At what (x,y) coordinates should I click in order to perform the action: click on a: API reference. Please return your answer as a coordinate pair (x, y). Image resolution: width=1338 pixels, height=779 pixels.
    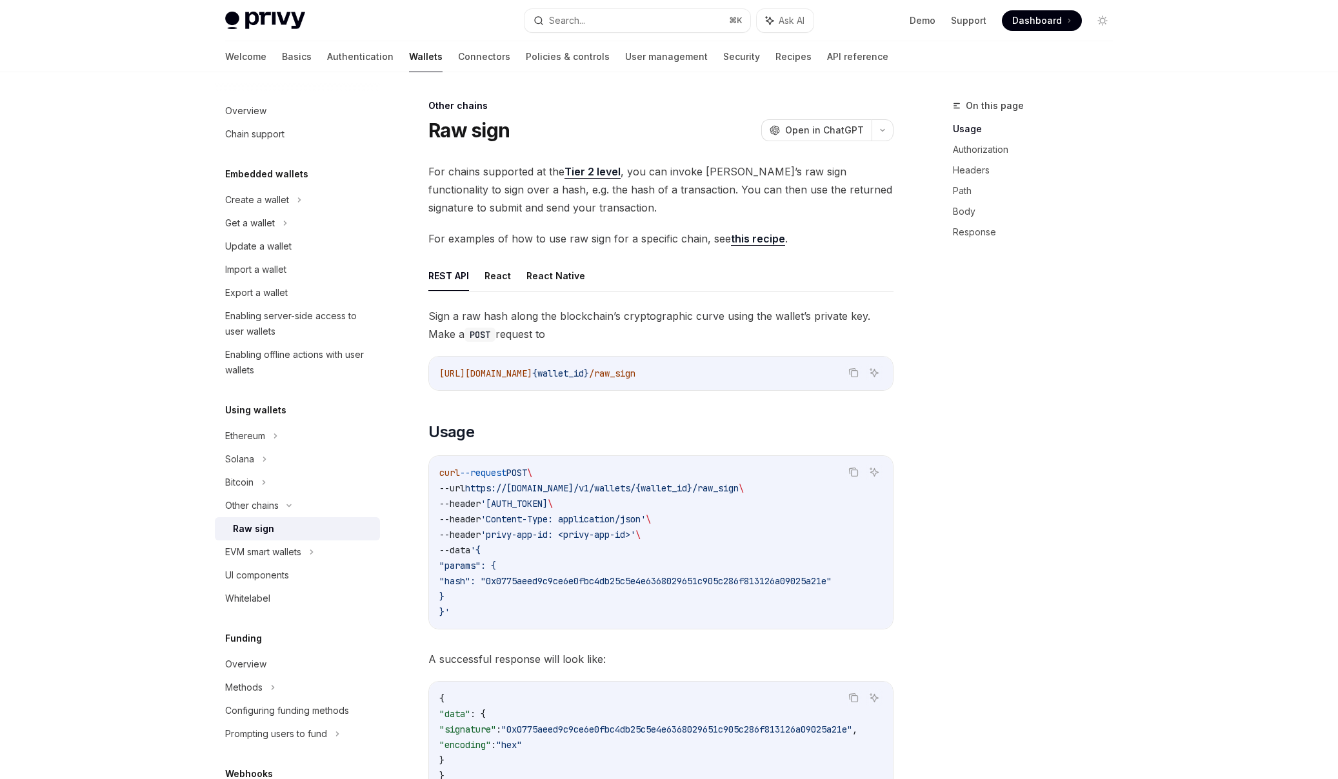
    Looking at the image, I should click on (857, 57).